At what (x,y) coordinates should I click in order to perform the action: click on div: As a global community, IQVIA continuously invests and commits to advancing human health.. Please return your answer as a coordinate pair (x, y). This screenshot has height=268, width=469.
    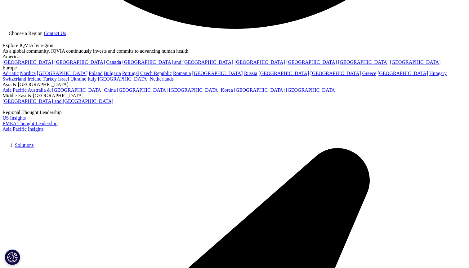
    Looking at the image, I should click on (235, 51).